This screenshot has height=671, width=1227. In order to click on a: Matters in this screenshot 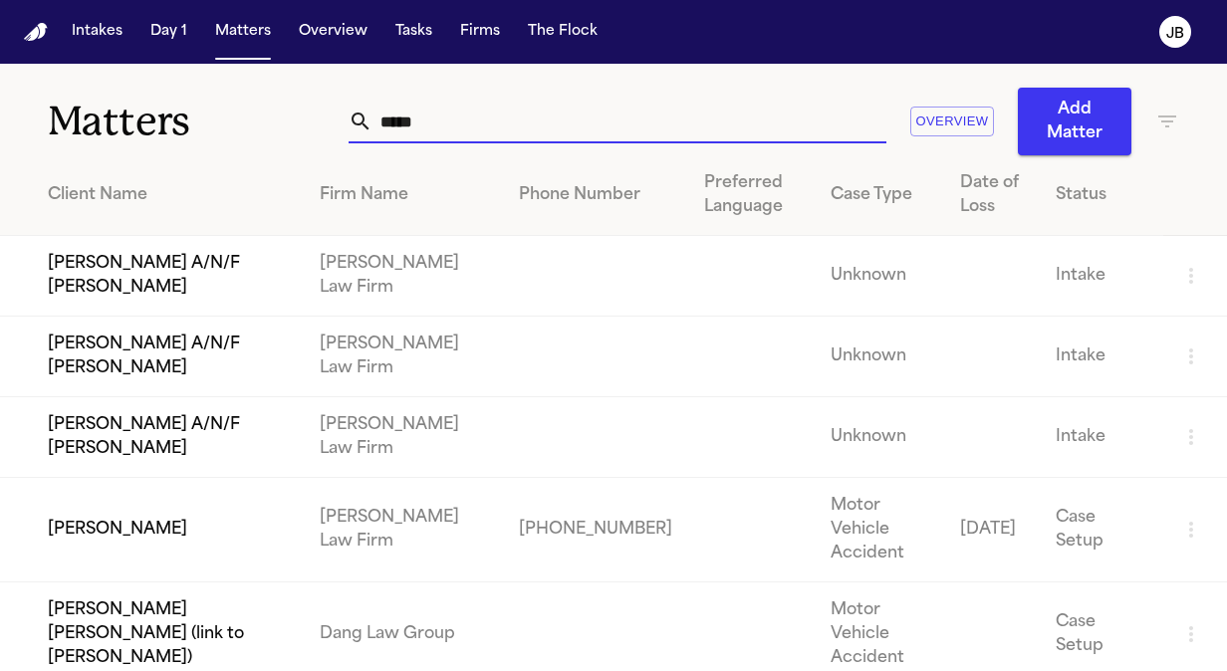, I will do `click(243, 32)`.